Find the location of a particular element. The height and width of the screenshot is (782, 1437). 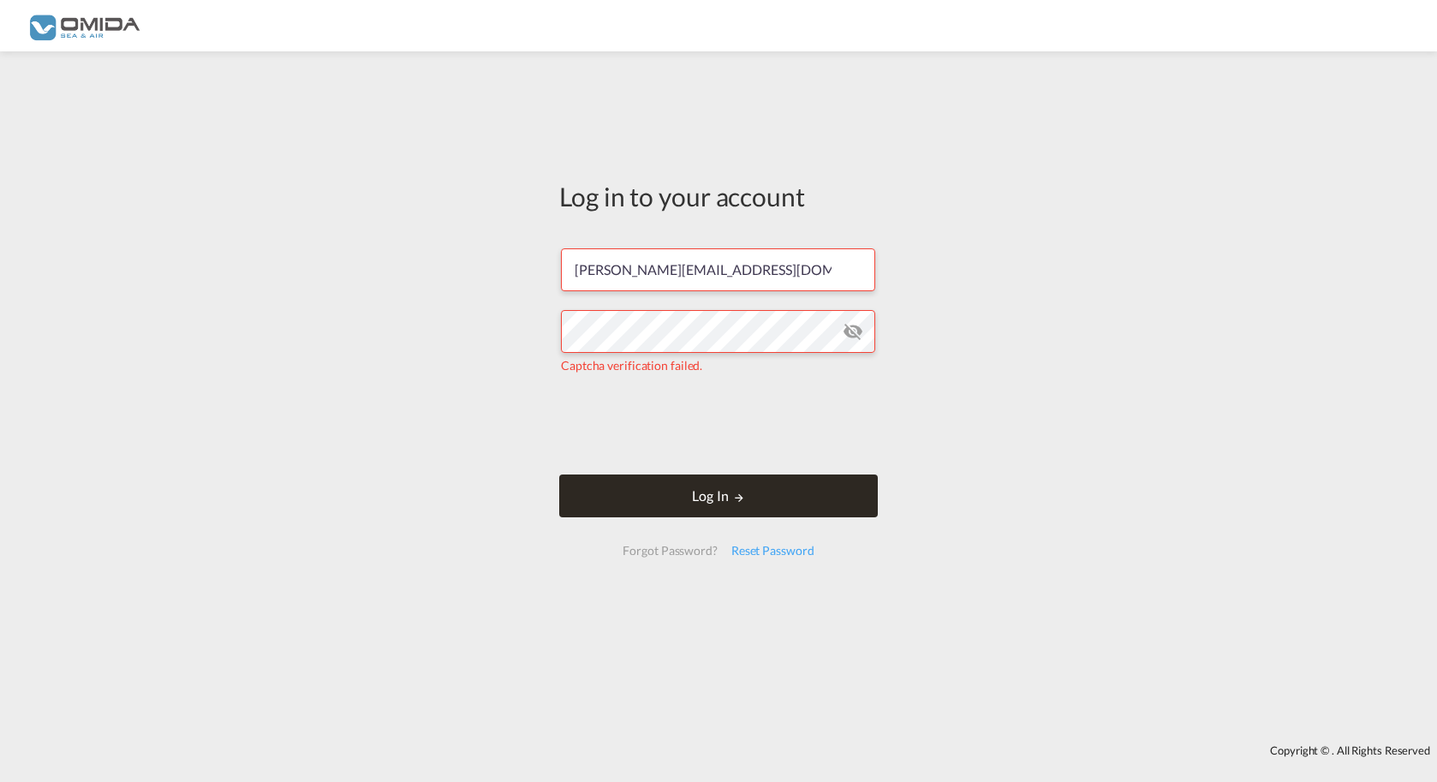

div: Reset Password is located at coordinates (772, 551).